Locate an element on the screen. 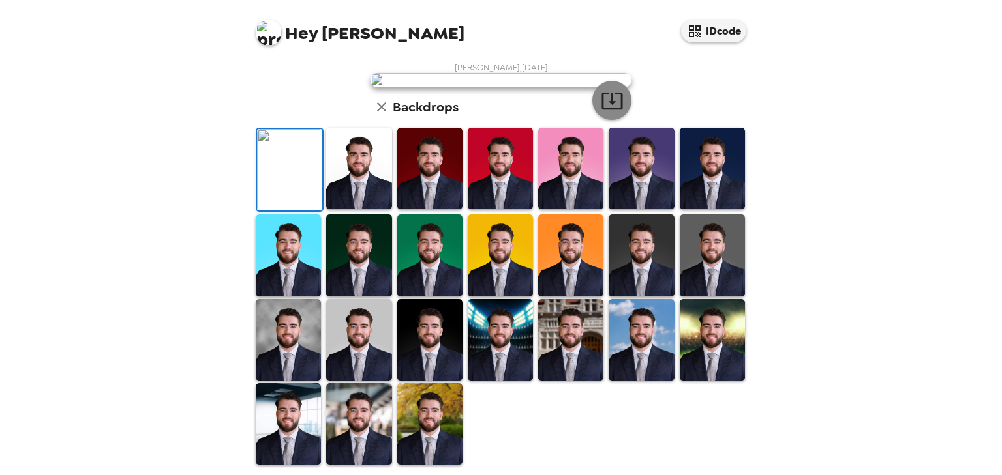  img: user is located at coordinates (501, 80).